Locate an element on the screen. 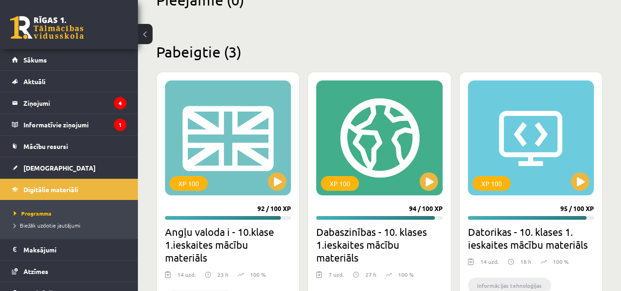 This screenshot has width=621, height=291. span: Mācību resursi is located at coordinates (46, 146).